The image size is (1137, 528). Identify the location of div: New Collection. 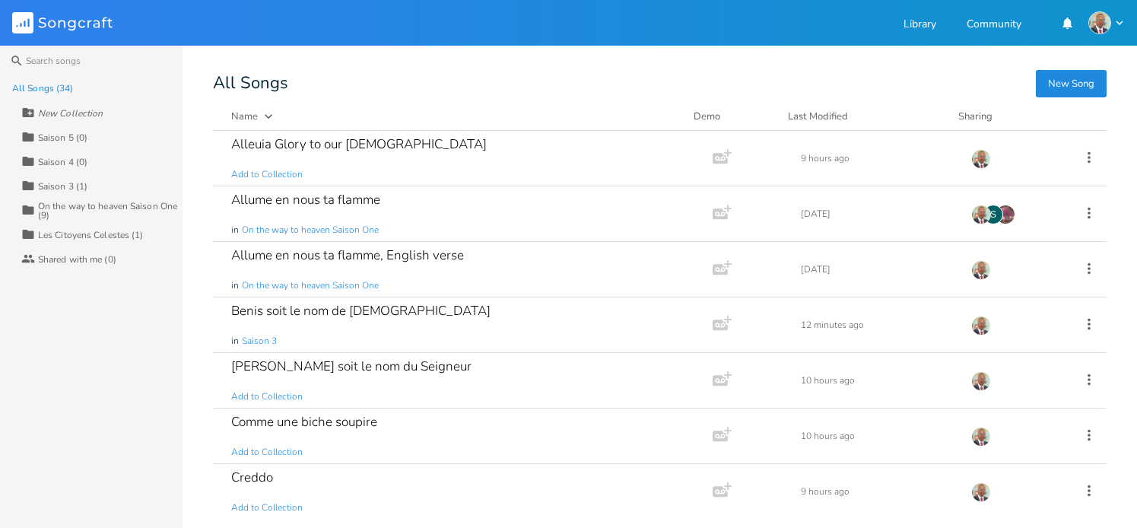
(70, 113).